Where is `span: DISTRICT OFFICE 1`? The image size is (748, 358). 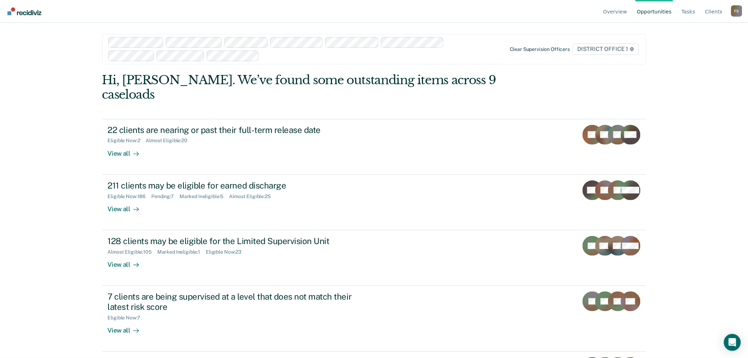
span: DISTRICT OFFICE 1 is located at coordinates (605, 49).